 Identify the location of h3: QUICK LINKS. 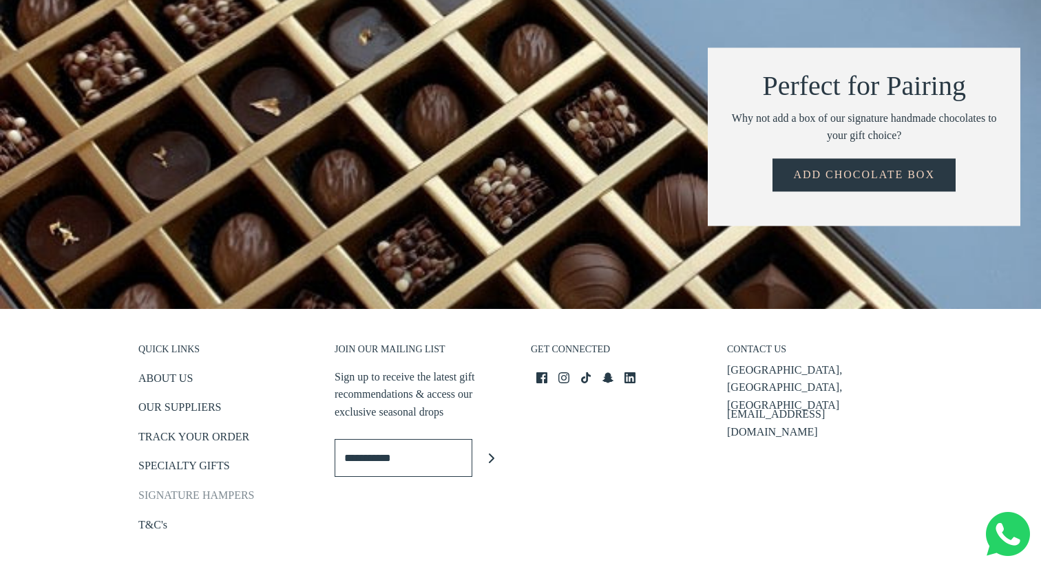
(226, 353).